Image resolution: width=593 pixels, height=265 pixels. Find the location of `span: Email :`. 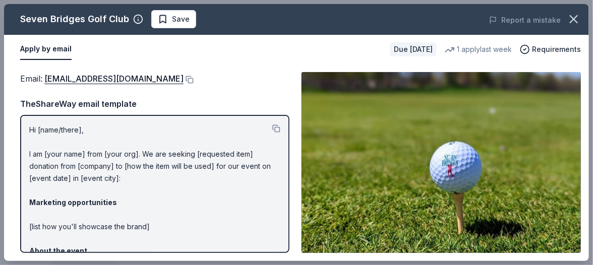

span: Email : is located at coordinates (102, 79).